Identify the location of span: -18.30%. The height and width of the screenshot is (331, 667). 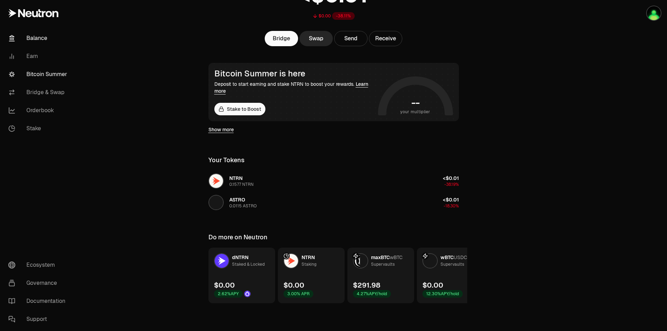
(452, 206).